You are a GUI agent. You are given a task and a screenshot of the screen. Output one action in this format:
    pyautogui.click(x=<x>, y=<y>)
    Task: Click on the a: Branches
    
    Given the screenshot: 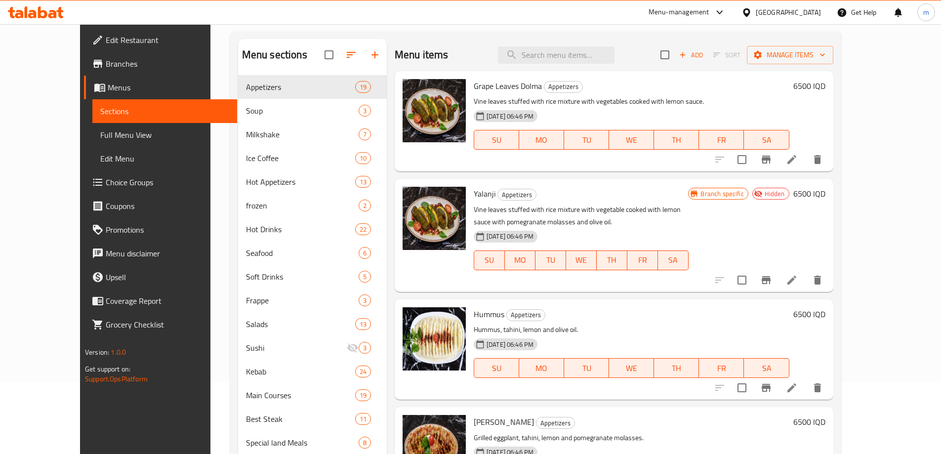 What is the action you would take?
    pyautogui.click(x=160, y=64)
    